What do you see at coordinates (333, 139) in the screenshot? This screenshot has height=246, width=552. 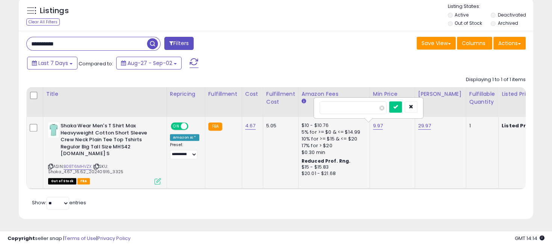 I see `div: 10% for >= $15 & <= $20` at bounding box center [333, 139].